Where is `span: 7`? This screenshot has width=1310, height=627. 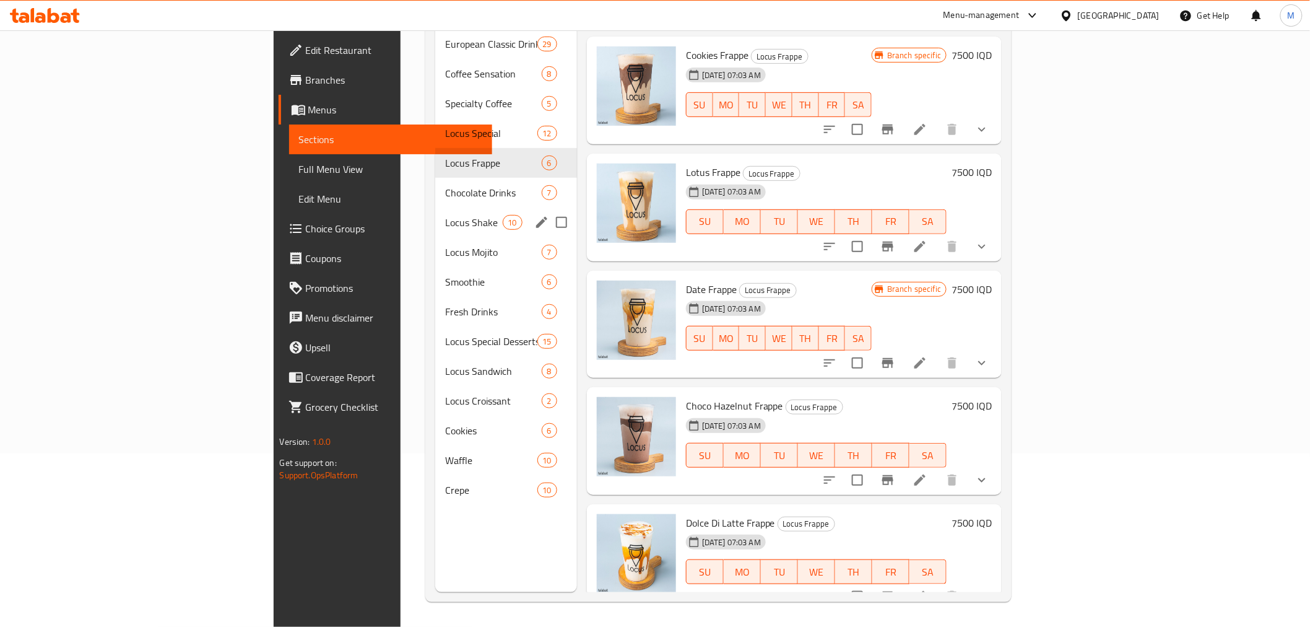
span: 7 is located at coordinates (549, 193).